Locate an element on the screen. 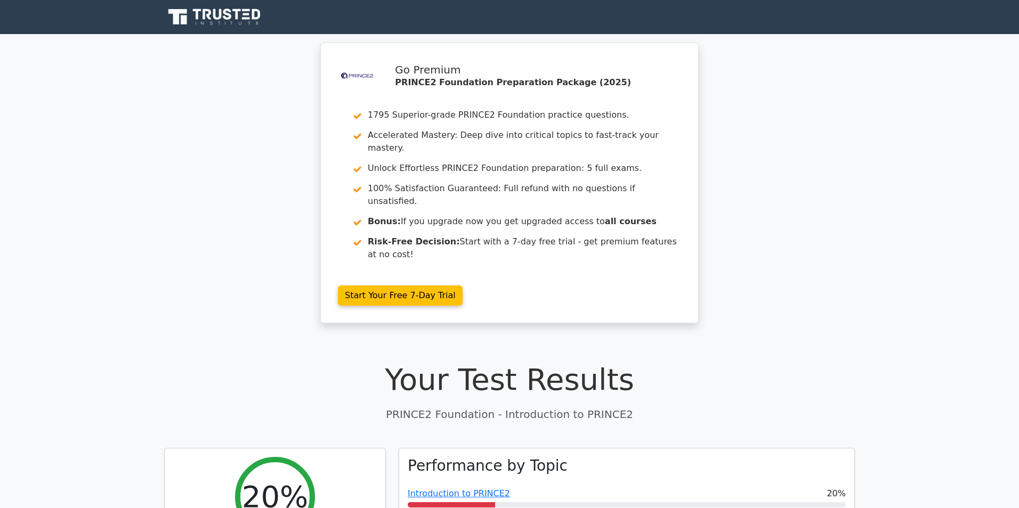  h1: Your Test Results is located at coordinates (509, 379).